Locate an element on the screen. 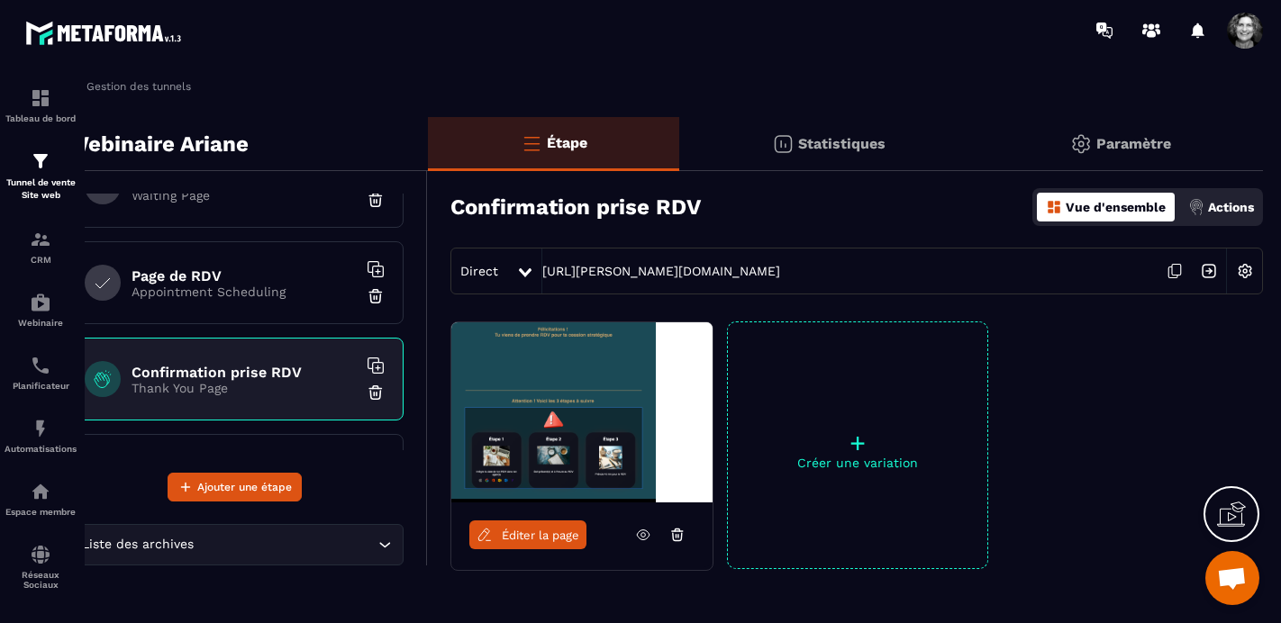 Image resolution: width=1281 pixels, height=623 pixels. p: Vue d'ensemble is located at coordinates (1115, 207).